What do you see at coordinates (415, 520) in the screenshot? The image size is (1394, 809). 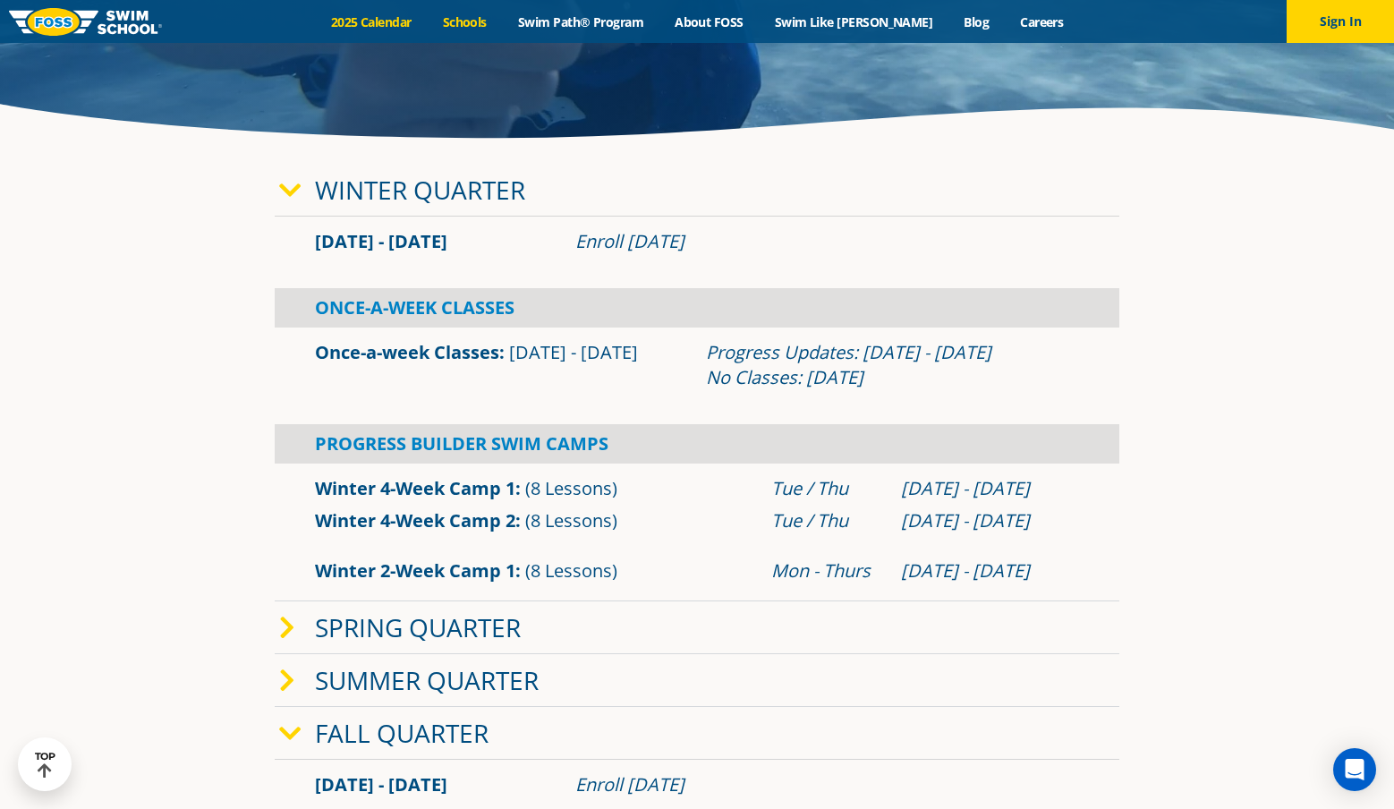 I see `a: Winter 4-Week Camp 2` at bounding box center [415, 520].